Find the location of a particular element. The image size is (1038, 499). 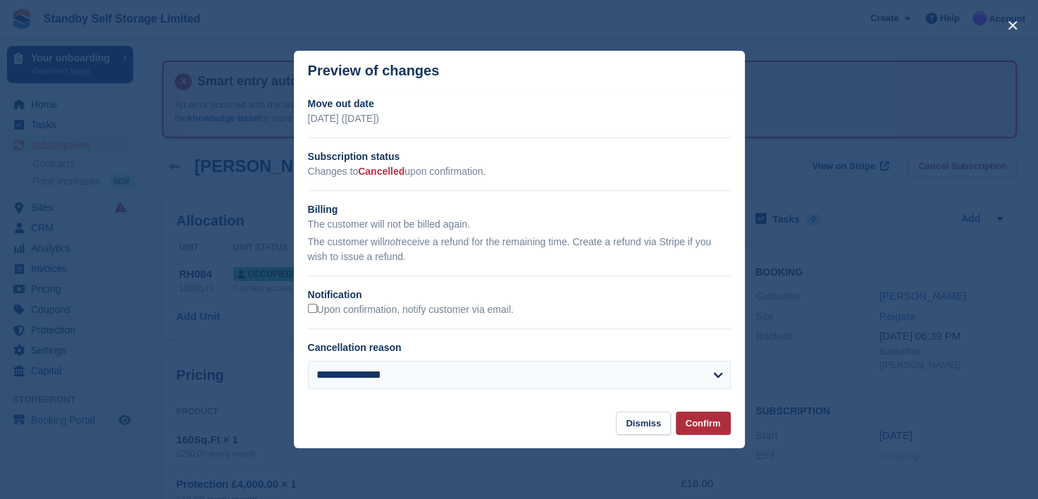

button: close is located at coordinates (1013, 25).